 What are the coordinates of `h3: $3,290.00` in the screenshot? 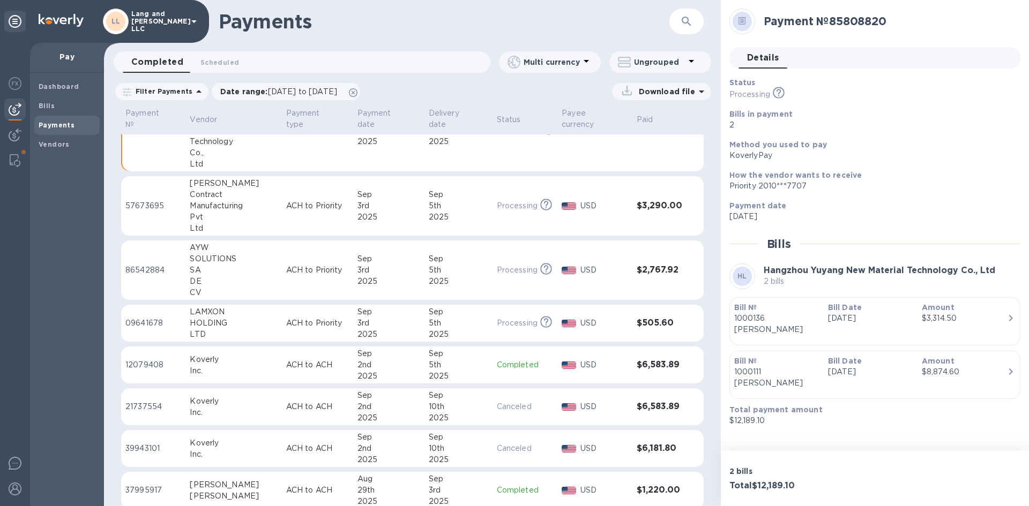 It's located at (659, 206).